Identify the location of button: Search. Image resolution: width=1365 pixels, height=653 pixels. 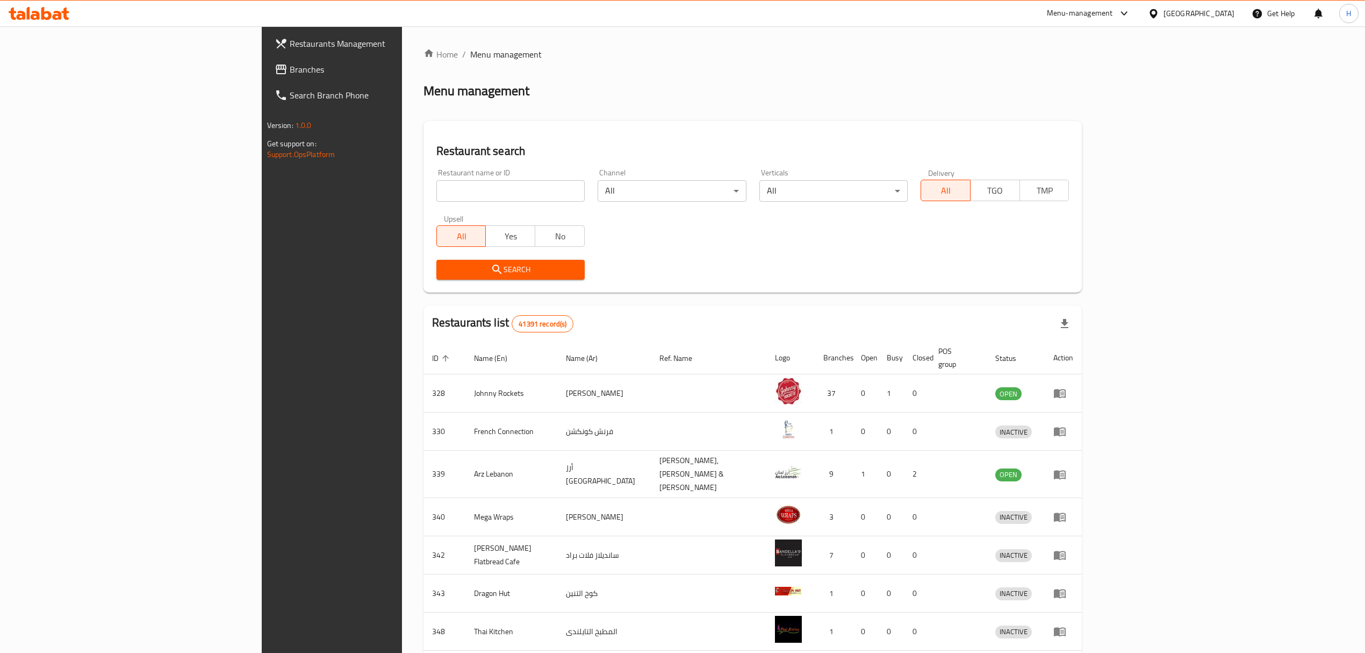
(511, 269).